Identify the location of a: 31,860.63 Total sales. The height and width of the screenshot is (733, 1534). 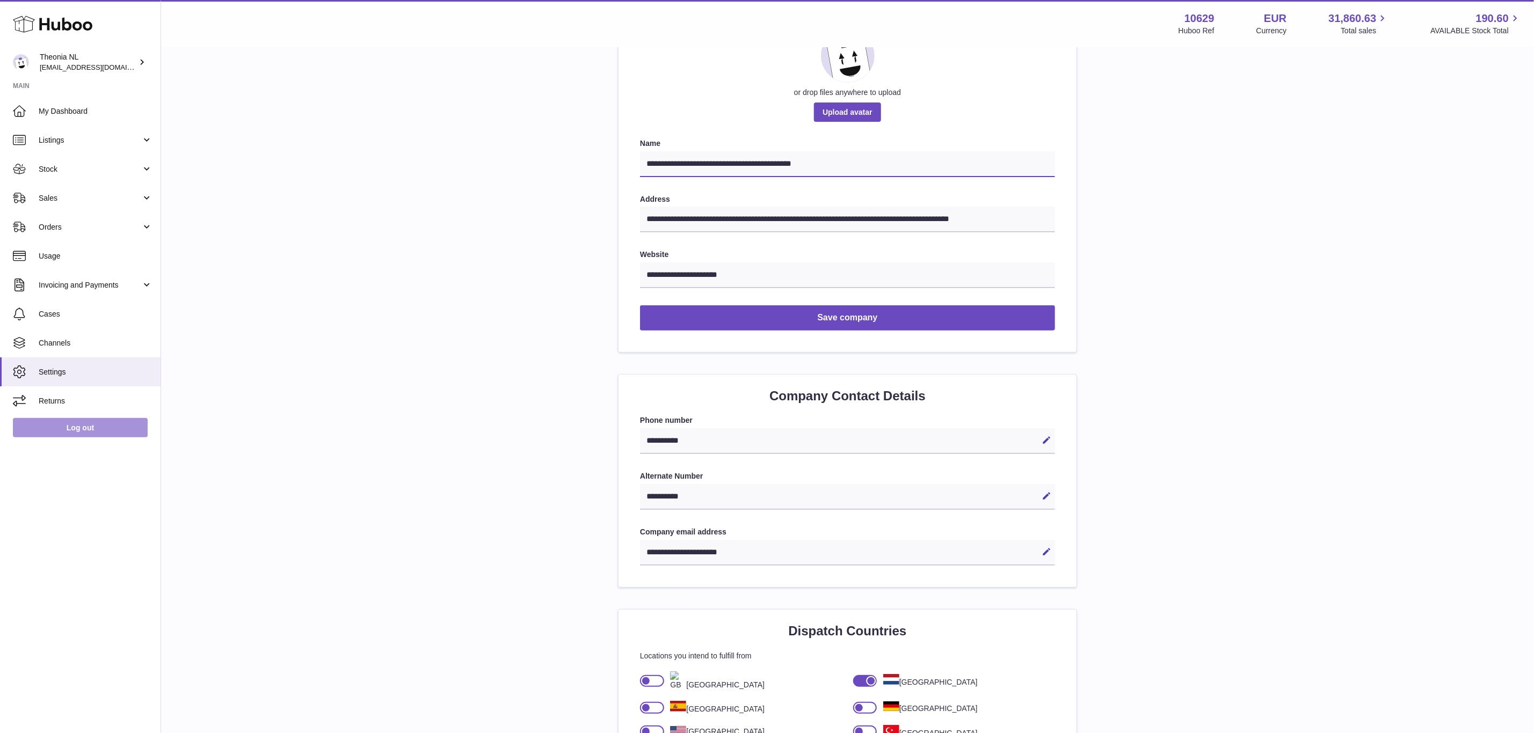
(1358, 24).